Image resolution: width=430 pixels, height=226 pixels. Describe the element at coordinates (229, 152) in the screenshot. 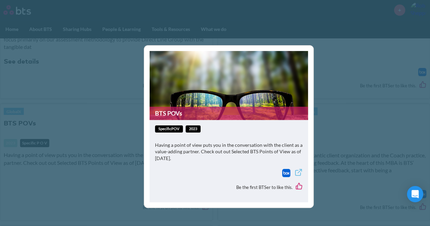

I see `p: Having a point of view puts you in the conversation with the client as a value-adding partner. Ch...` at that location.